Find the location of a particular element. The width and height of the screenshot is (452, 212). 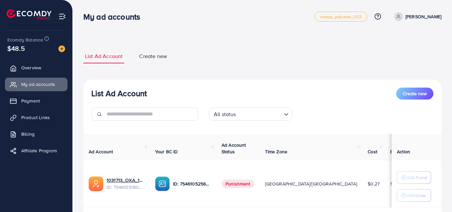

a: metap_pakistan_002 is located at coordinates (340, 17).